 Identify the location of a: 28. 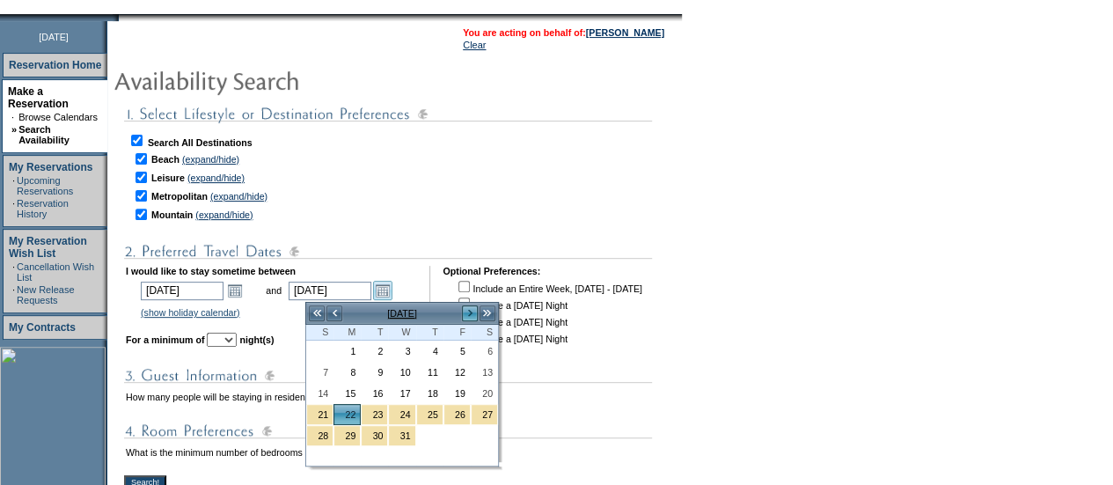
(319, 436).